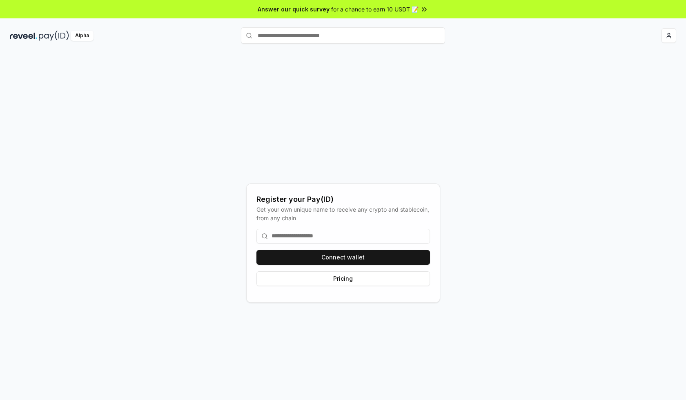 This screenshot has width=686, height=400. I want to click on div: Register your Pay(ID), so click(343, 199).